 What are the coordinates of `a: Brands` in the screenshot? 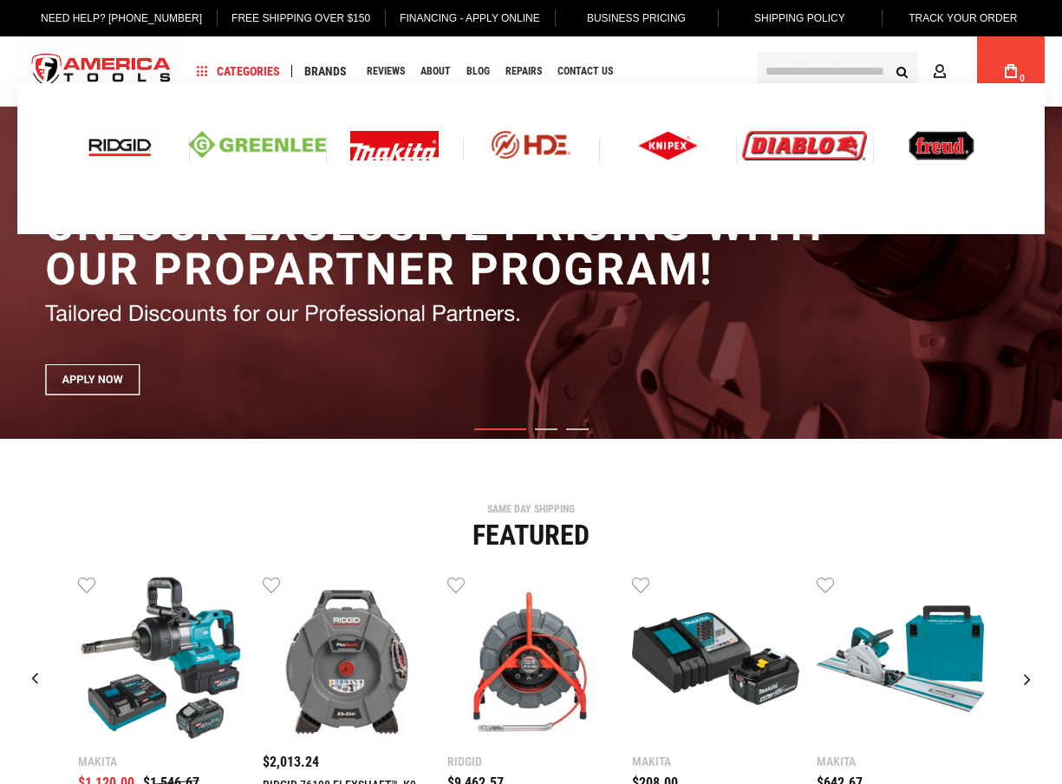 It's located at (325, 71).